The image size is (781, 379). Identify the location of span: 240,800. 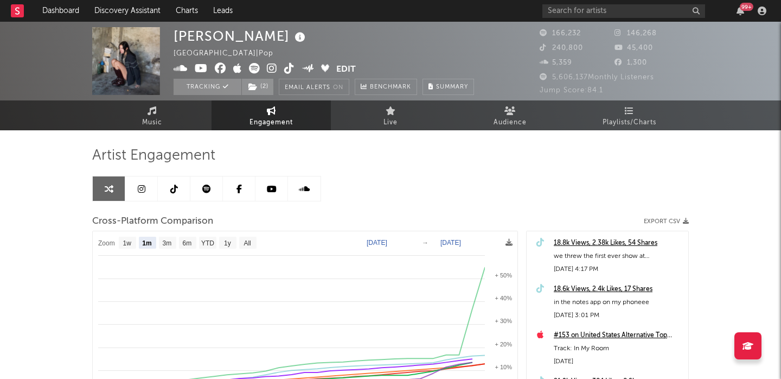
(562, 48).